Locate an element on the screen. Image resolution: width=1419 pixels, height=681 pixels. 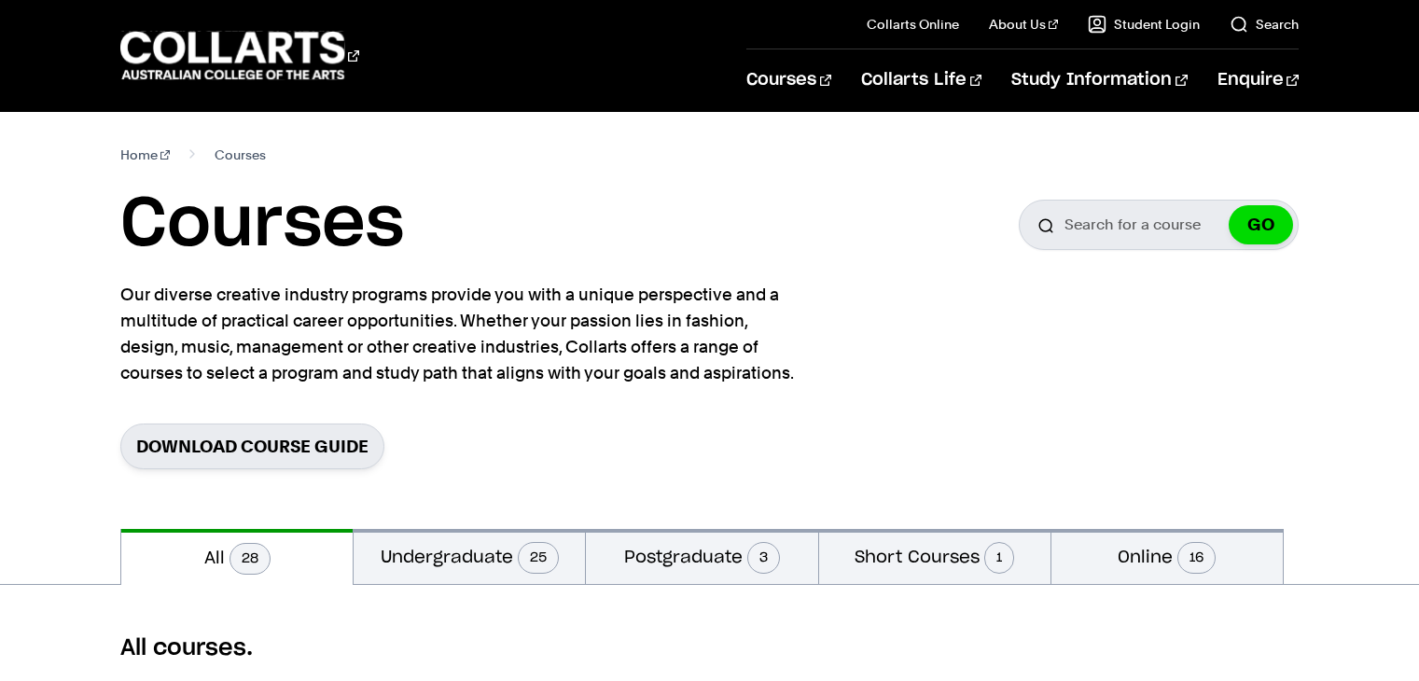
span: 28 is located at coordinates (250, 559).